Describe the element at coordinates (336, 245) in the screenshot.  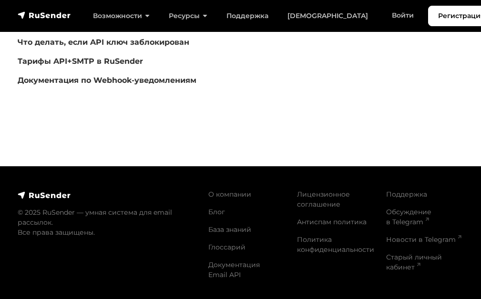
I see `a: Политика конфиденциальности` at that location.